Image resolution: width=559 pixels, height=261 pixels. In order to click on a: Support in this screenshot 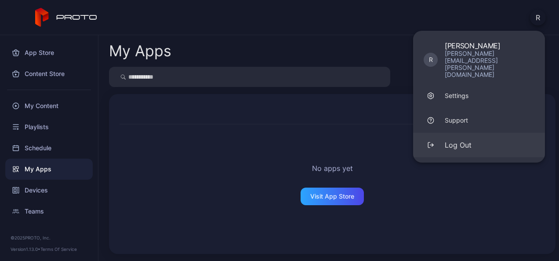, I will do `click(479, 120)`.